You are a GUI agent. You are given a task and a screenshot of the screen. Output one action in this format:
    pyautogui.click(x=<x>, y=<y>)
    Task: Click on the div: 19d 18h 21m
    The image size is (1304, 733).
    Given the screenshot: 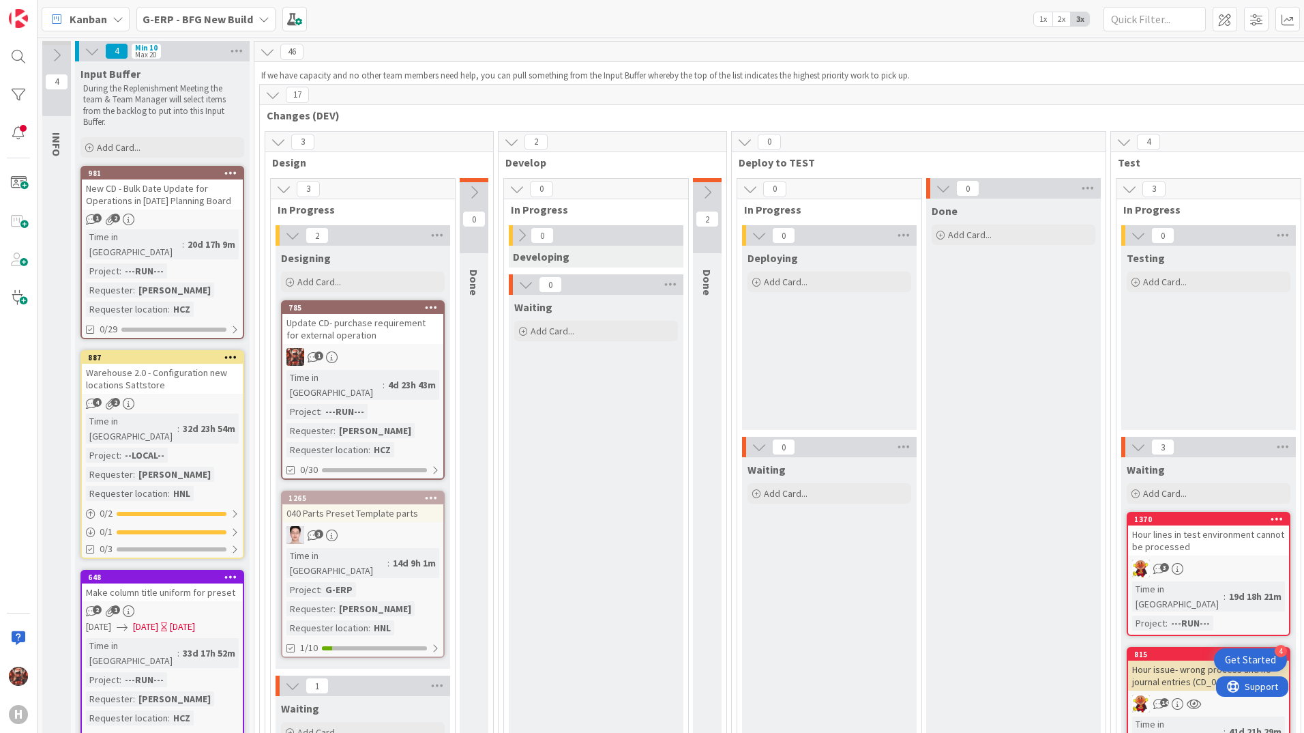 What is the action you would take?
    pyautogui.click(x=1255, y=596)
    